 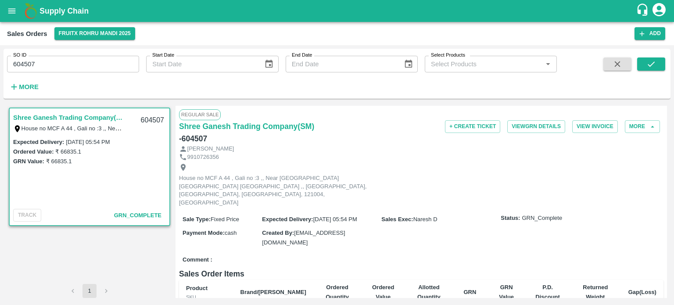 I want to click on img: logo, so click(x=31, y=11).